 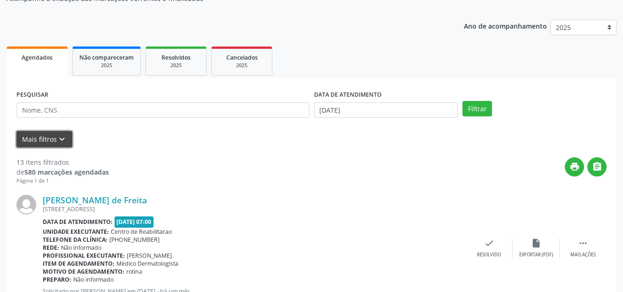 I want to click on div: de, so click(x=62, y=172).